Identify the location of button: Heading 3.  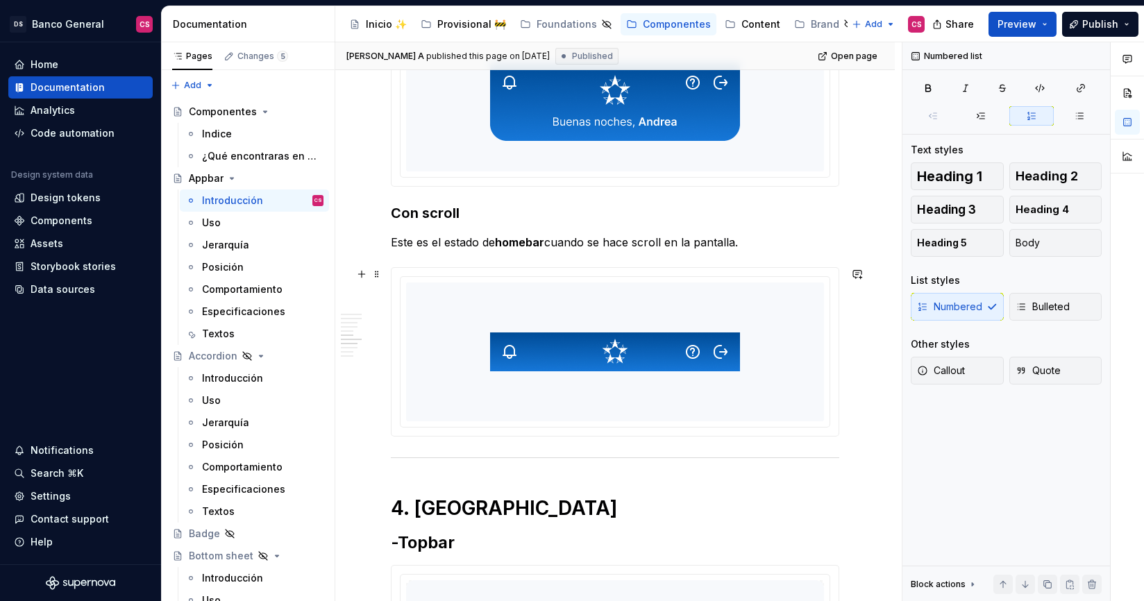
(957, 210).